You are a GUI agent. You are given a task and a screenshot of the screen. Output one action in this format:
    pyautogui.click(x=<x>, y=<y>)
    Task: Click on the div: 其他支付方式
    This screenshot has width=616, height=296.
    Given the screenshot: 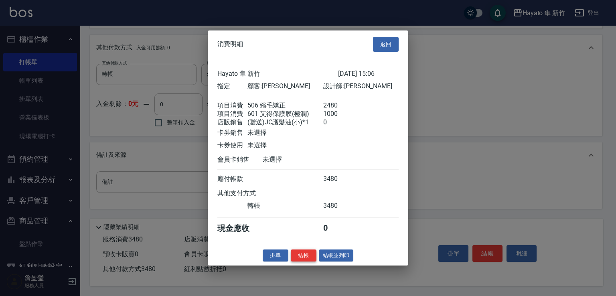 What is the action you would take?
    pyautogui.click(x=247, y=193)
    